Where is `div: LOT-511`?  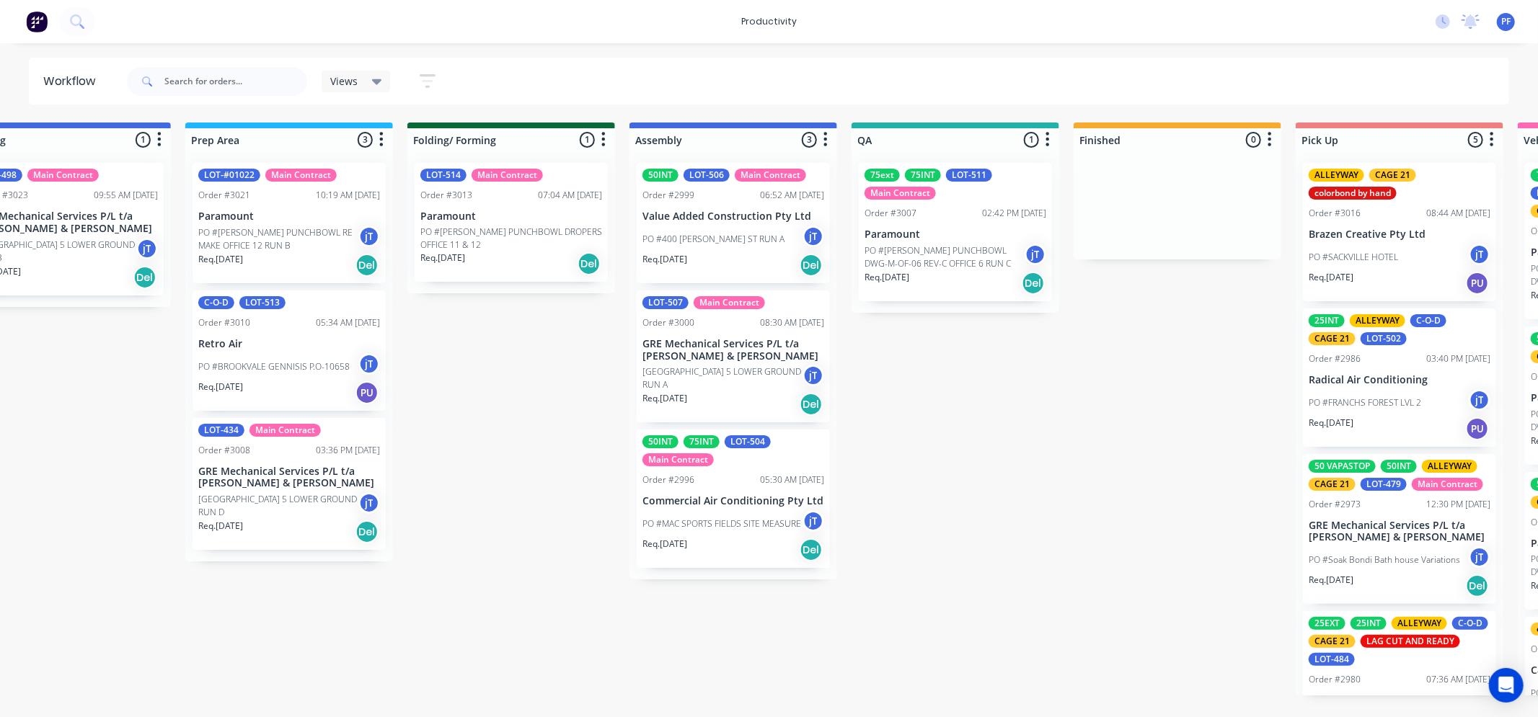 div: LOT-511 is located at coordinates (969, 175).